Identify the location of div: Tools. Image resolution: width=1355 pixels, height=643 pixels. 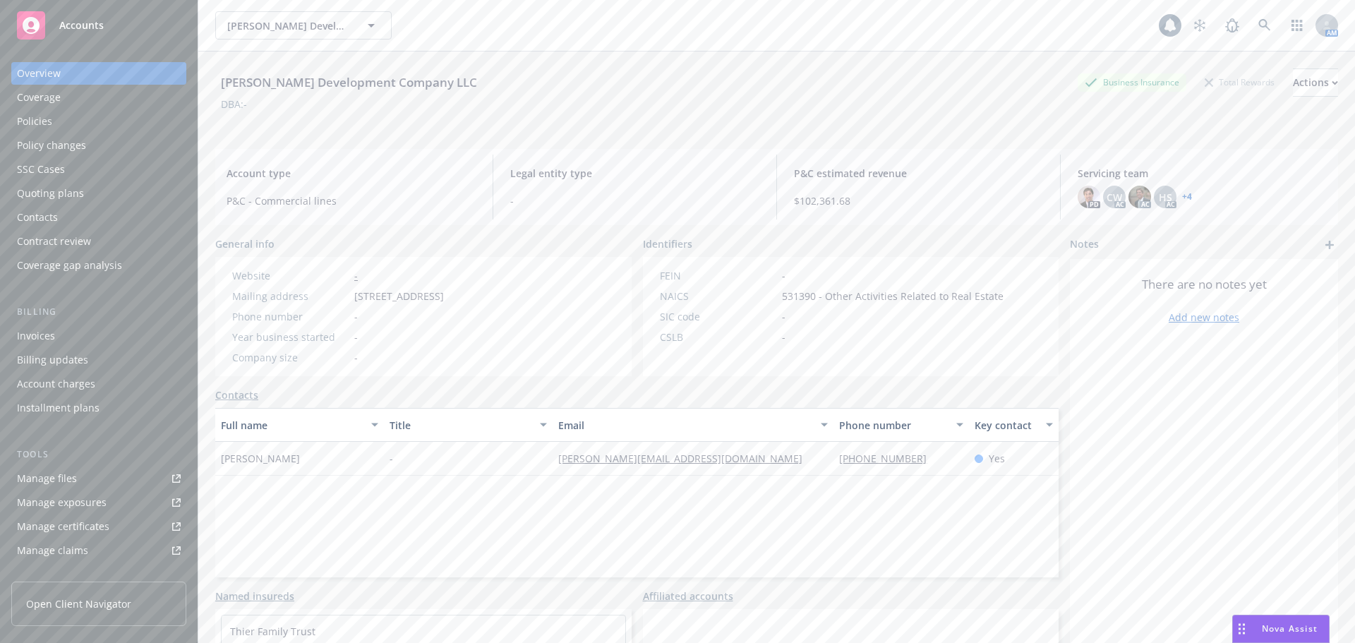
(99, 455).